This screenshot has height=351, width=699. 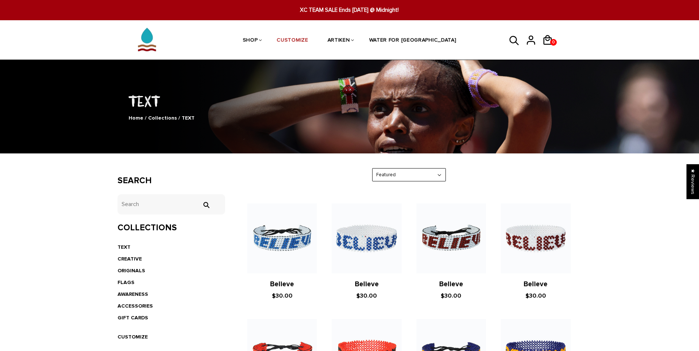 I want to click on a: GIFT CARDS, so click(x=133, y=318).